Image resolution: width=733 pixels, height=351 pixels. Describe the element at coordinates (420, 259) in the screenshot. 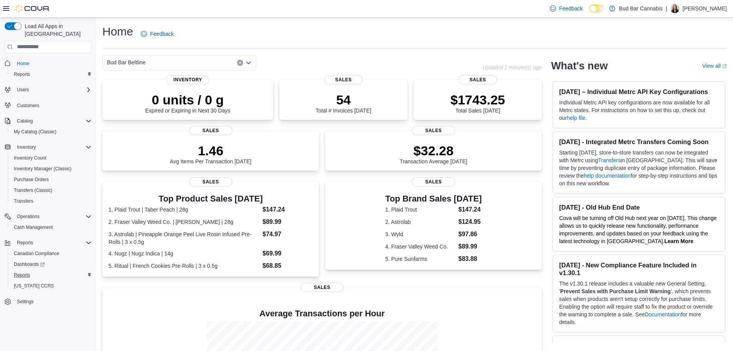

I see `dt: 5. Pure Sunfarms` at that location.